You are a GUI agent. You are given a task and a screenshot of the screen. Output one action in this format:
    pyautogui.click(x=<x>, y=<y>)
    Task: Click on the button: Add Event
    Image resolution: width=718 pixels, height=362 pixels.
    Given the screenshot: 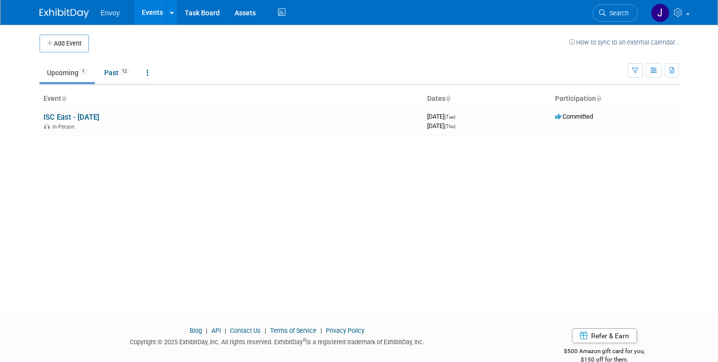 What is the action you would take?
    pyautogui.click(x=64, y=43)
    